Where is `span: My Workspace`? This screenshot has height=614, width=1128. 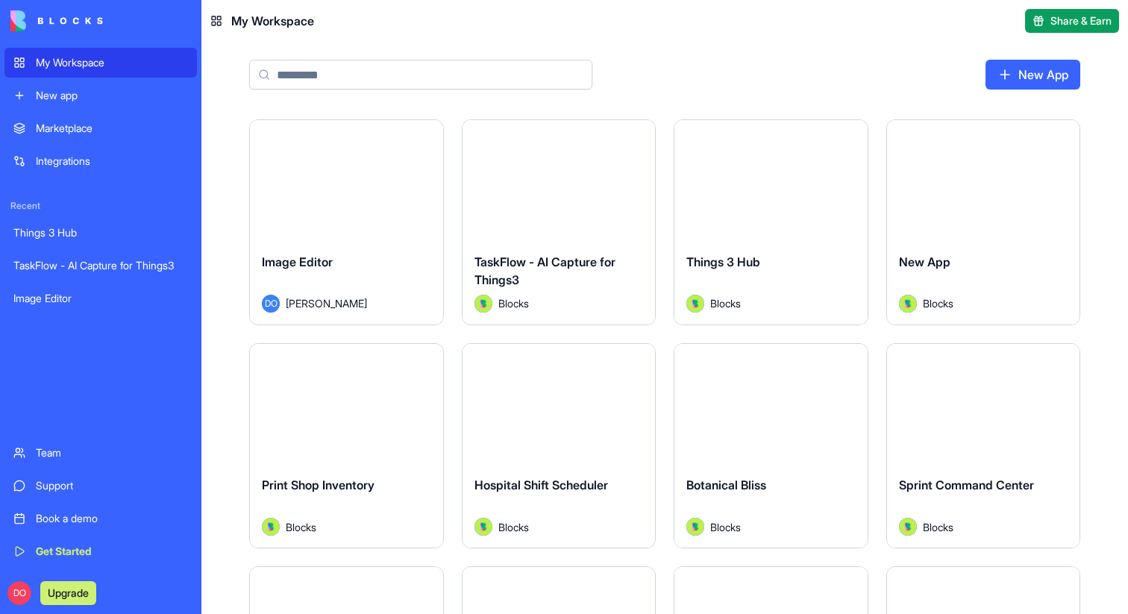
span: My Workspace is located at coordinates (272, 21).